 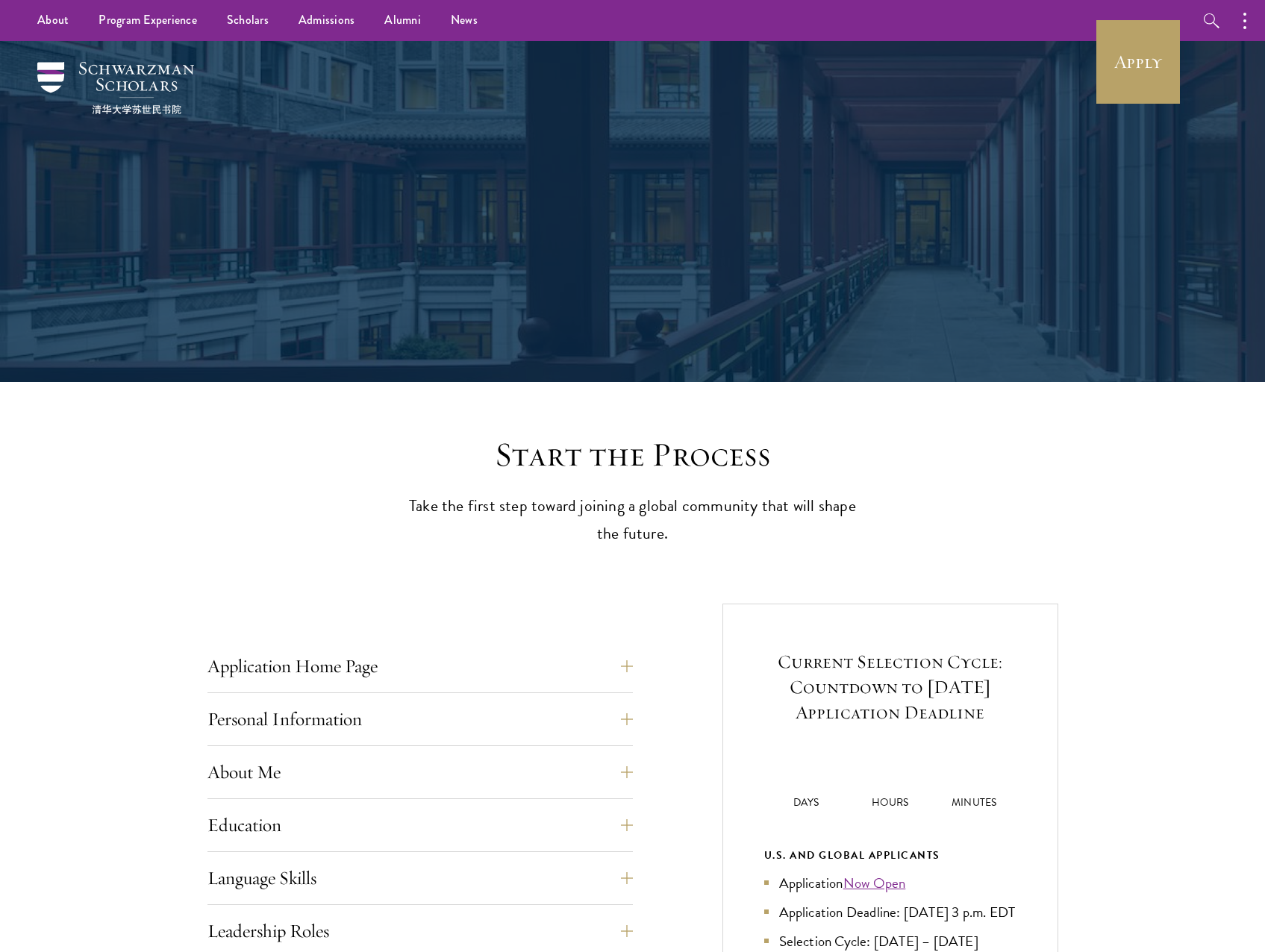 What do you see at coordinates (1138, 62) in the screenshot?
I see `a: Apply` at bounding box center [1138, 62].